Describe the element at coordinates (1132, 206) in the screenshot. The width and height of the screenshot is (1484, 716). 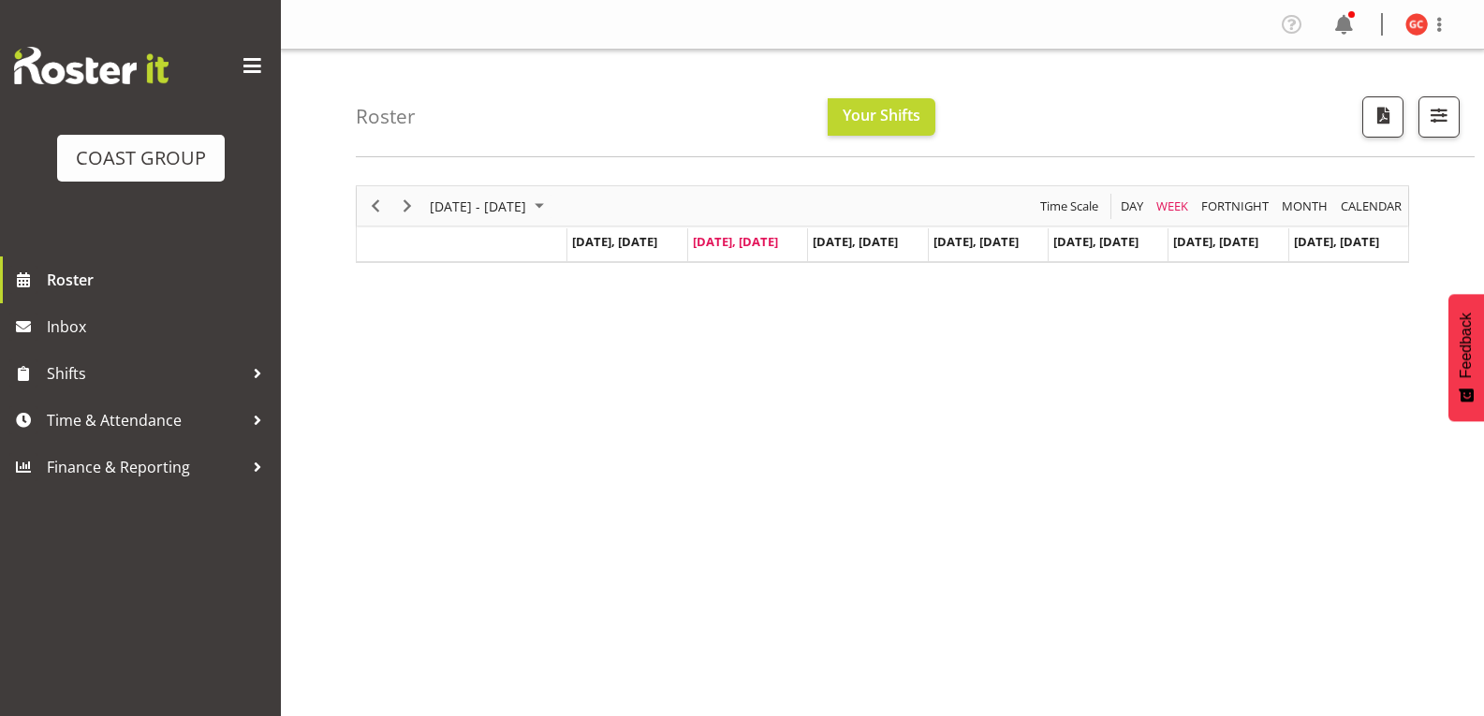
I see `button: Timeline Day` at that location.